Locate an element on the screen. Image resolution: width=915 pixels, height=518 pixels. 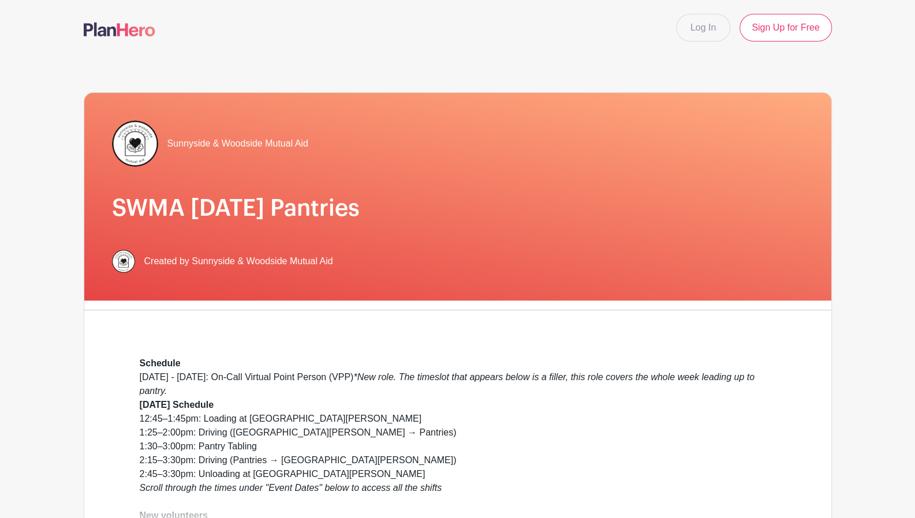
em: Scroll through the times under "Event Dates" below to access all the shifts is located at coordinates (291, 488).